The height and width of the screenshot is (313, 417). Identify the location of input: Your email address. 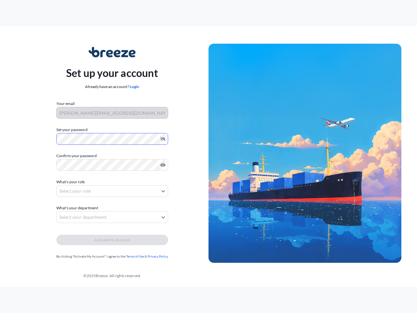
(112, 113).